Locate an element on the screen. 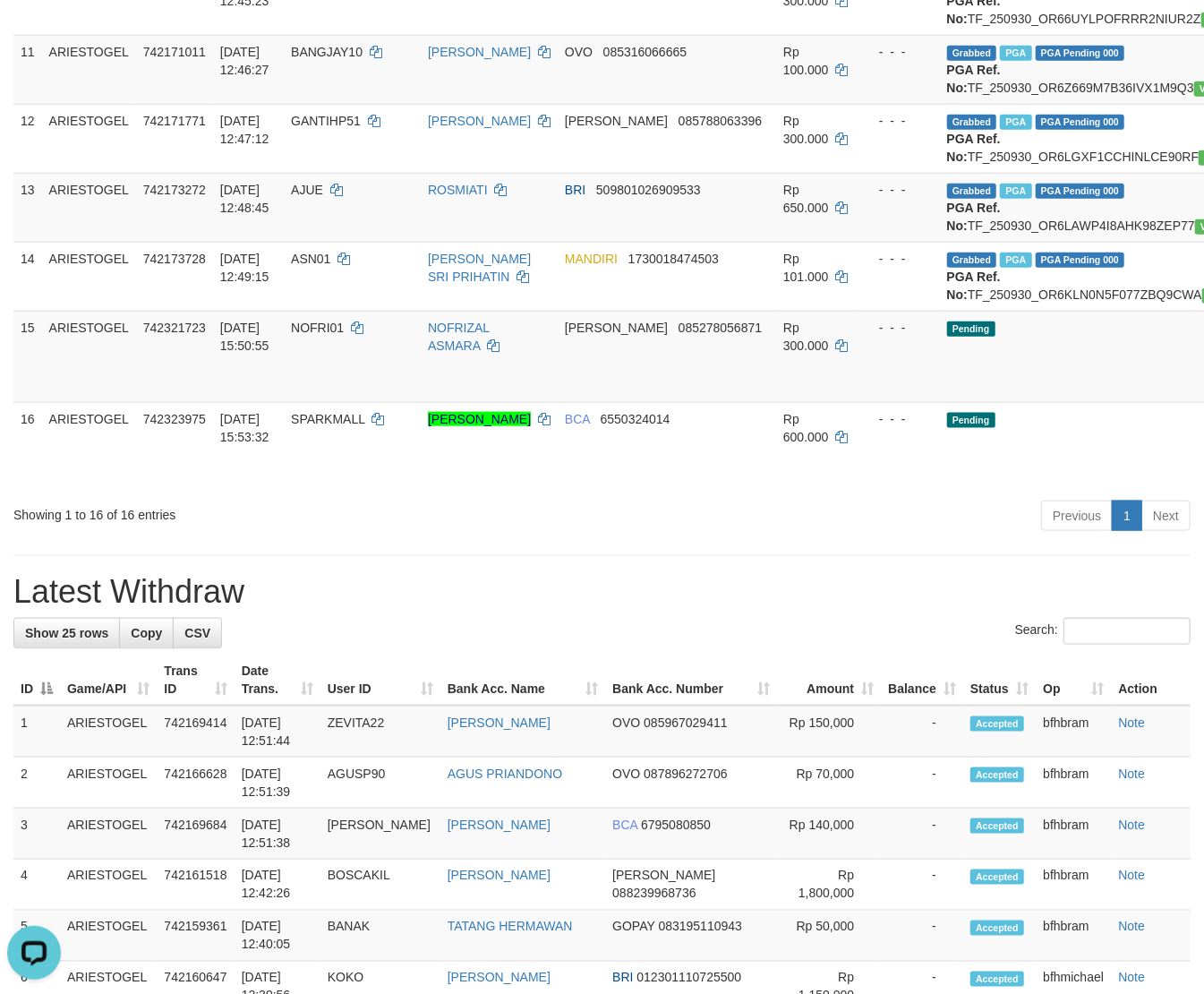 The width and height of the screenshot is (1204, 994). span: Rp 101.000 is located at coordinates (805, 268).